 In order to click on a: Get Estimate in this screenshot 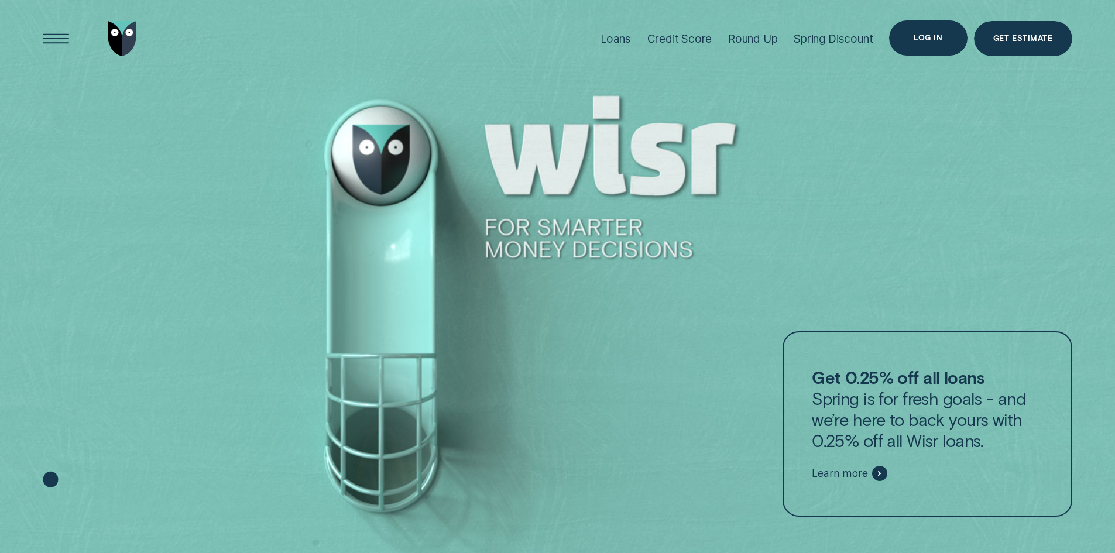, I will do `click(1023, 39)`.